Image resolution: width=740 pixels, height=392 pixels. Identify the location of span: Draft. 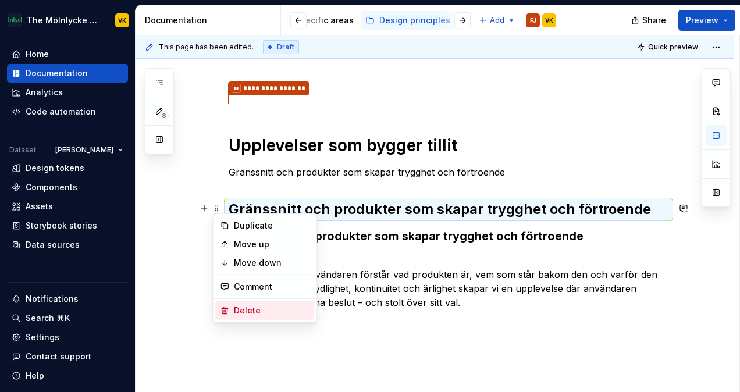
(286, 47).